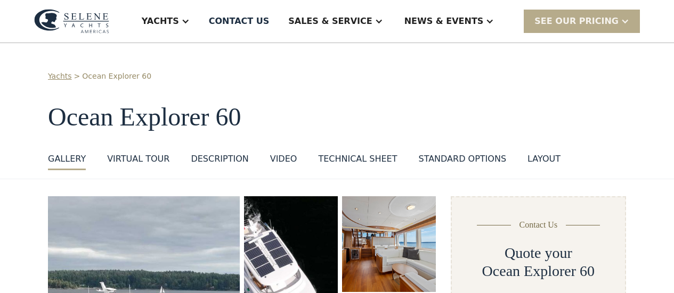  I want to click on div: VIDEO, so click(283, 159).